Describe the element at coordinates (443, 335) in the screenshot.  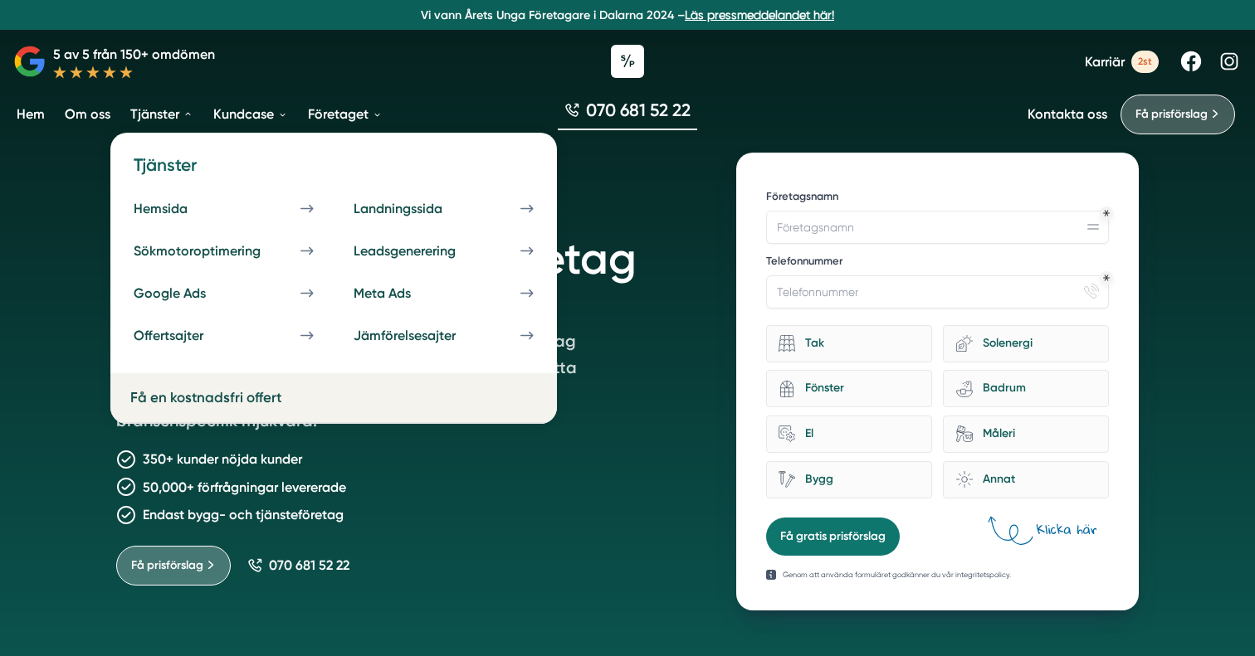
I see `a: Jämförelsesajter` at that location.